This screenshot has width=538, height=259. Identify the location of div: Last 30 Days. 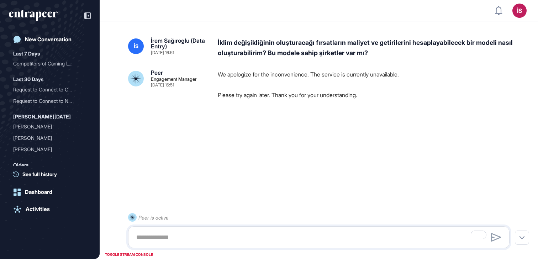
(28, 79).